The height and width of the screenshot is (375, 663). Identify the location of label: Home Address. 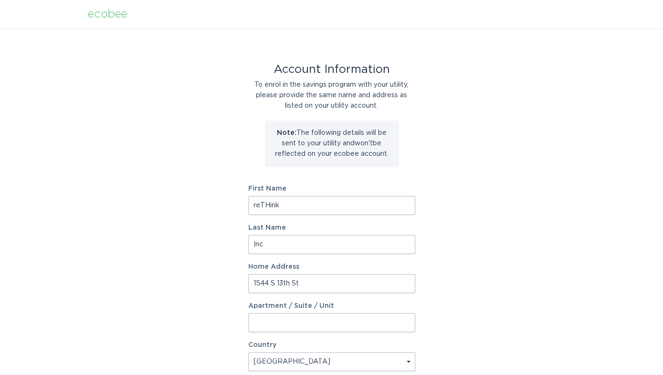
(332, 267).